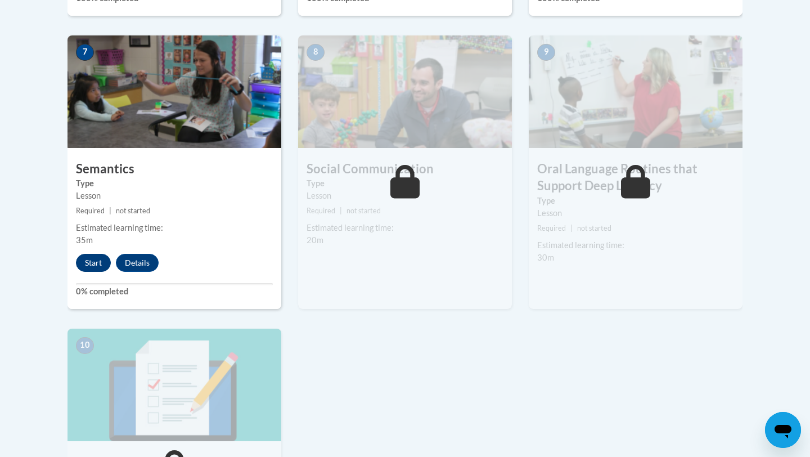 The image size is (810, 457). Describe the element at coordinates (84, 240) in the screenshot. I see `span: 35m` at that location.